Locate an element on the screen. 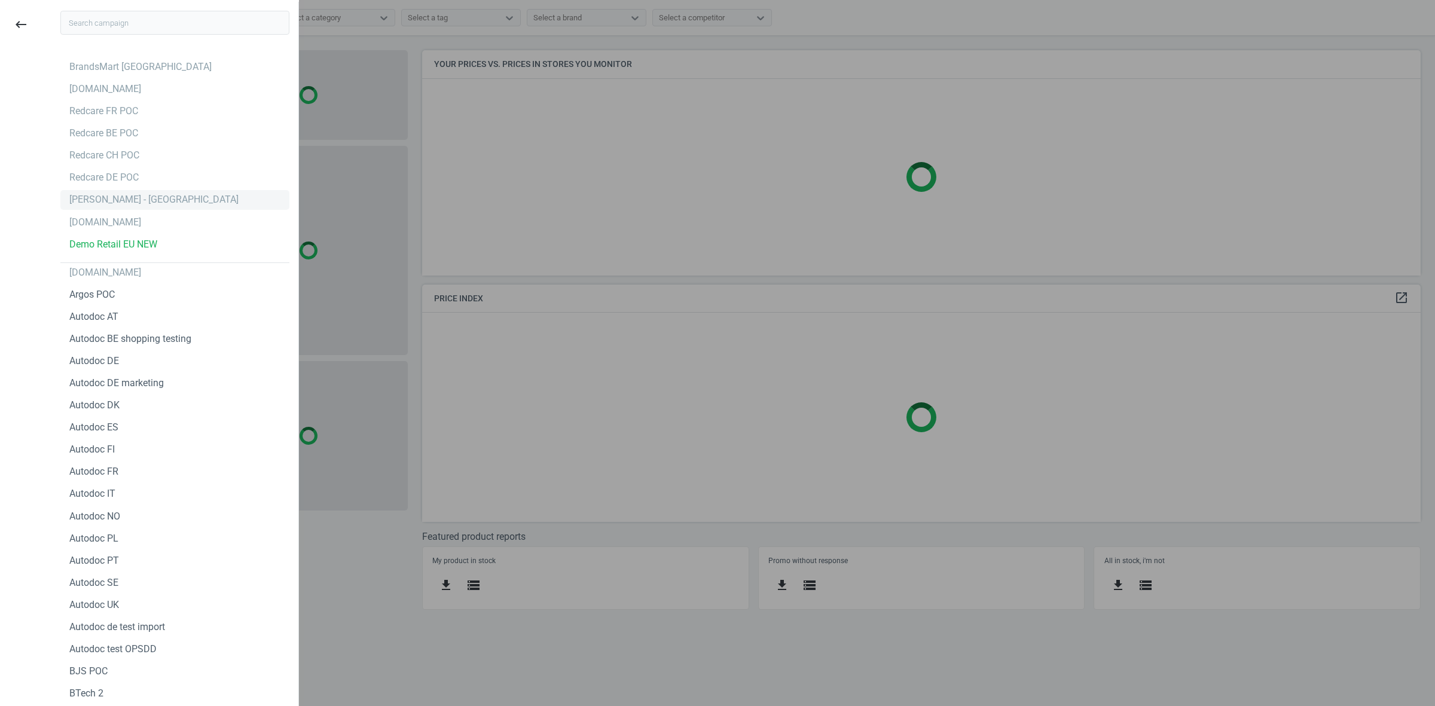 The image size is (1435, 706). div: Redcare BE POC is located at coordinates (103, 133).